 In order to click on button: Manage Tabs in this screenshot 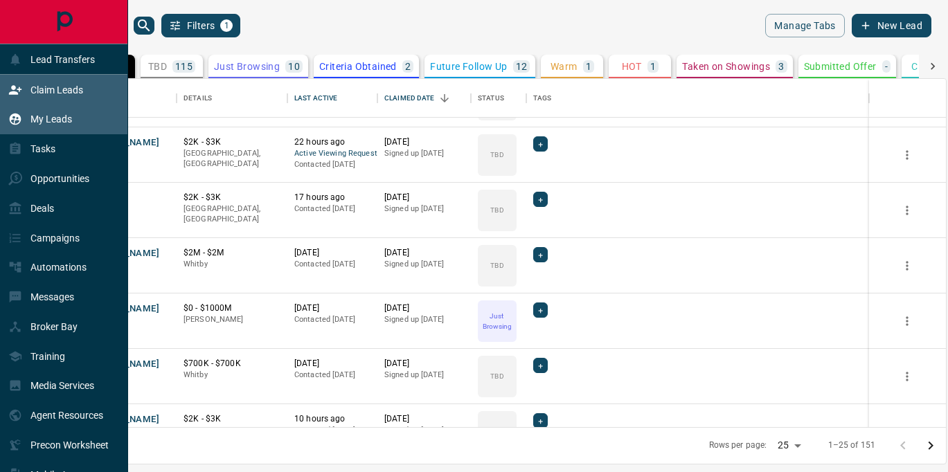, I will do `click(804, 26)`.